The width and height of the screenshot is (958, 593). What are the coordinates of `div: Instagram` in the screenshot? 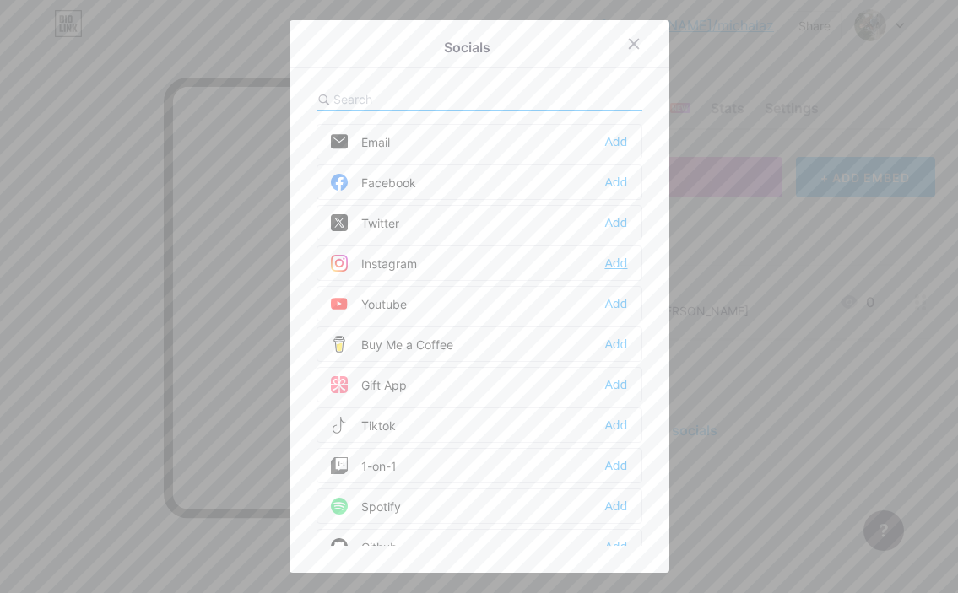 It's located at (374, 263).